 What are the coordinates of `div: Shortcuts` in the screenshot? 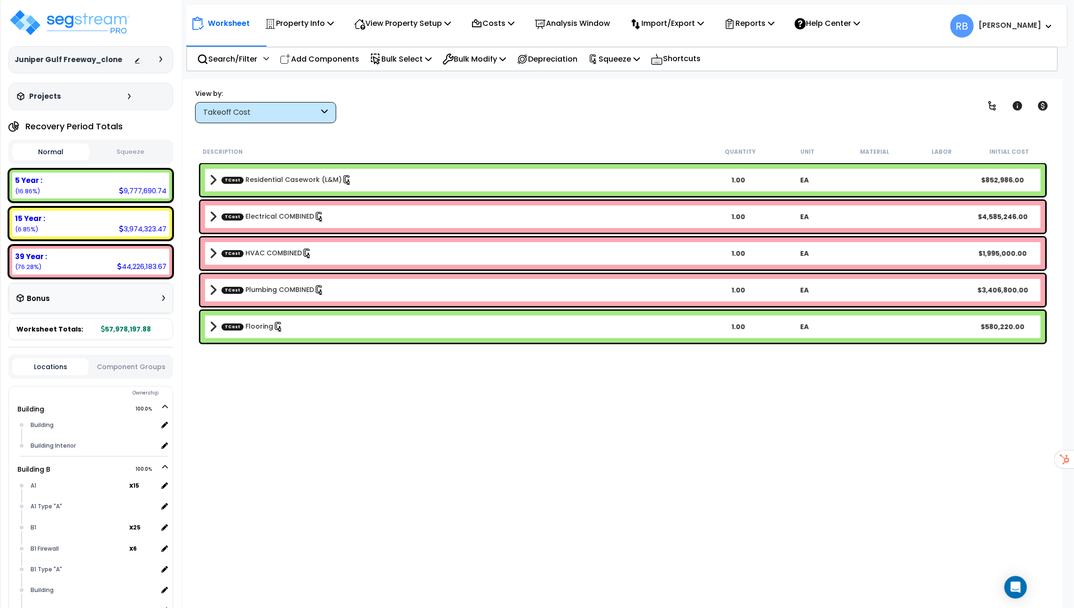 It's located at (676, 59).